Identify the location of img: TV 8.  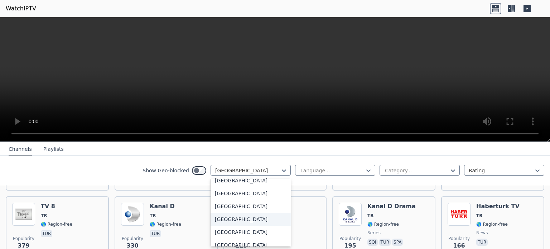
(24, 214).